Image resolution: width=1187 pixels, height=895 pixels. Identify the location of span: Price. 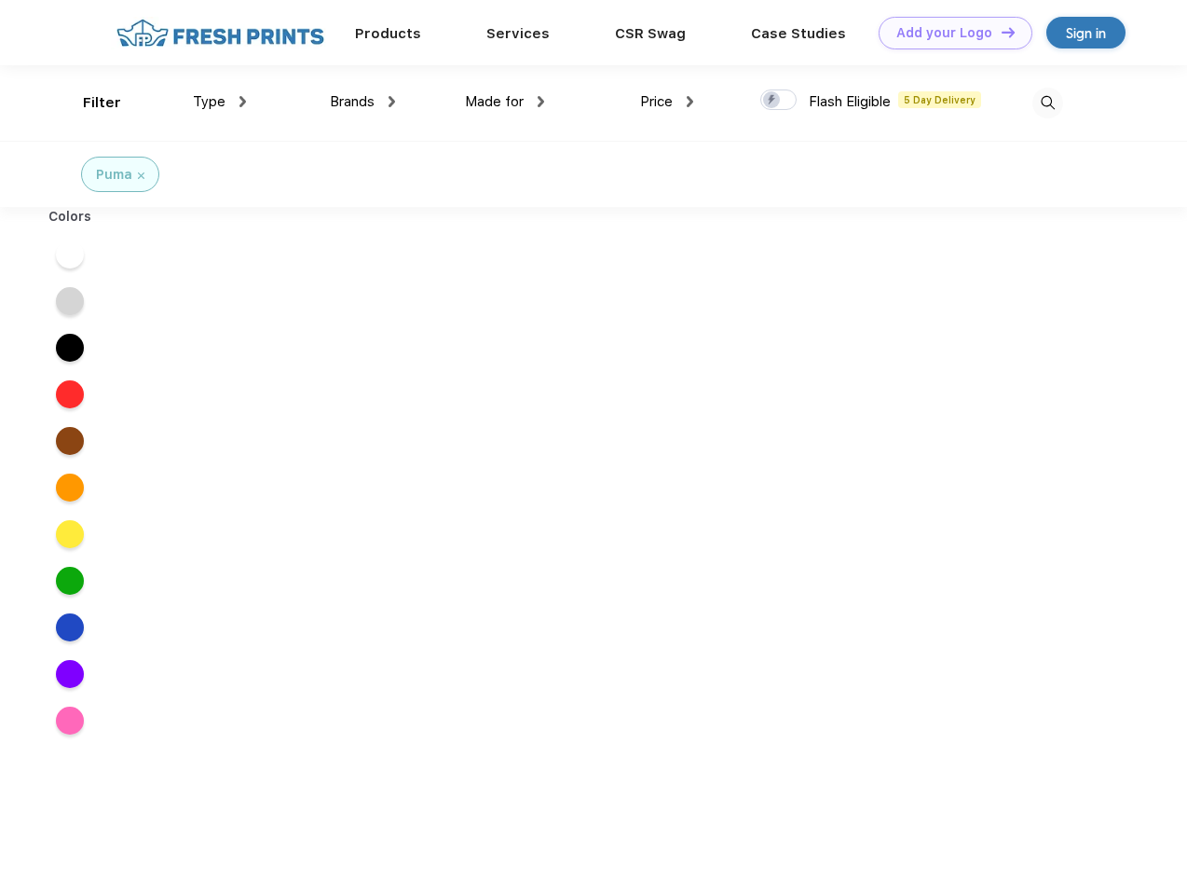
(656, 102).